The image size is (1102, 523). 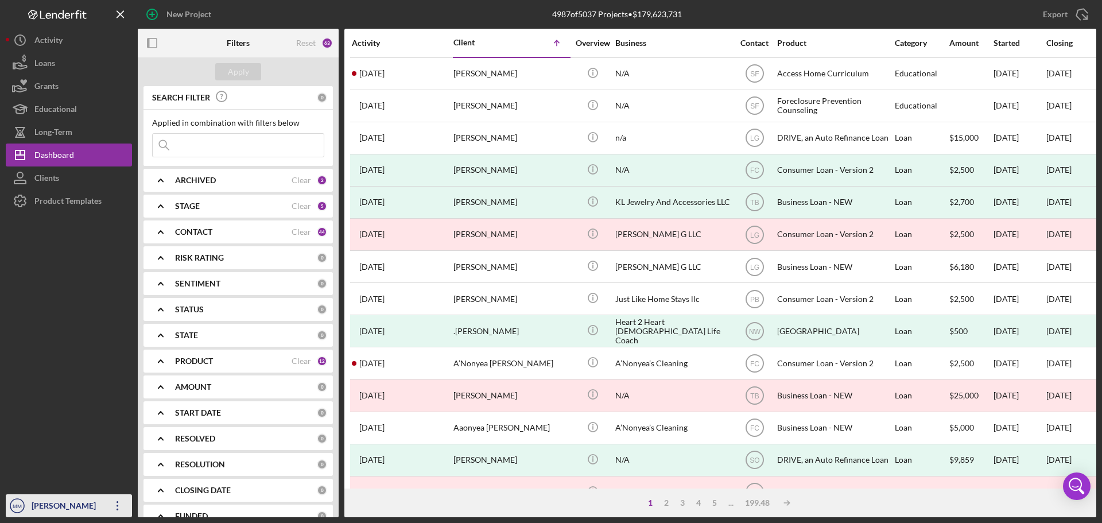 What do you see at coordinates (834, 43) in the screenshot?
I see `div: Product` at bounding box center [834, 43].